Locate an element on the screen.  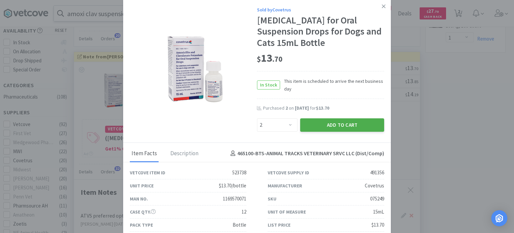
button: Add to Cart is located at coordinates (342, 125).